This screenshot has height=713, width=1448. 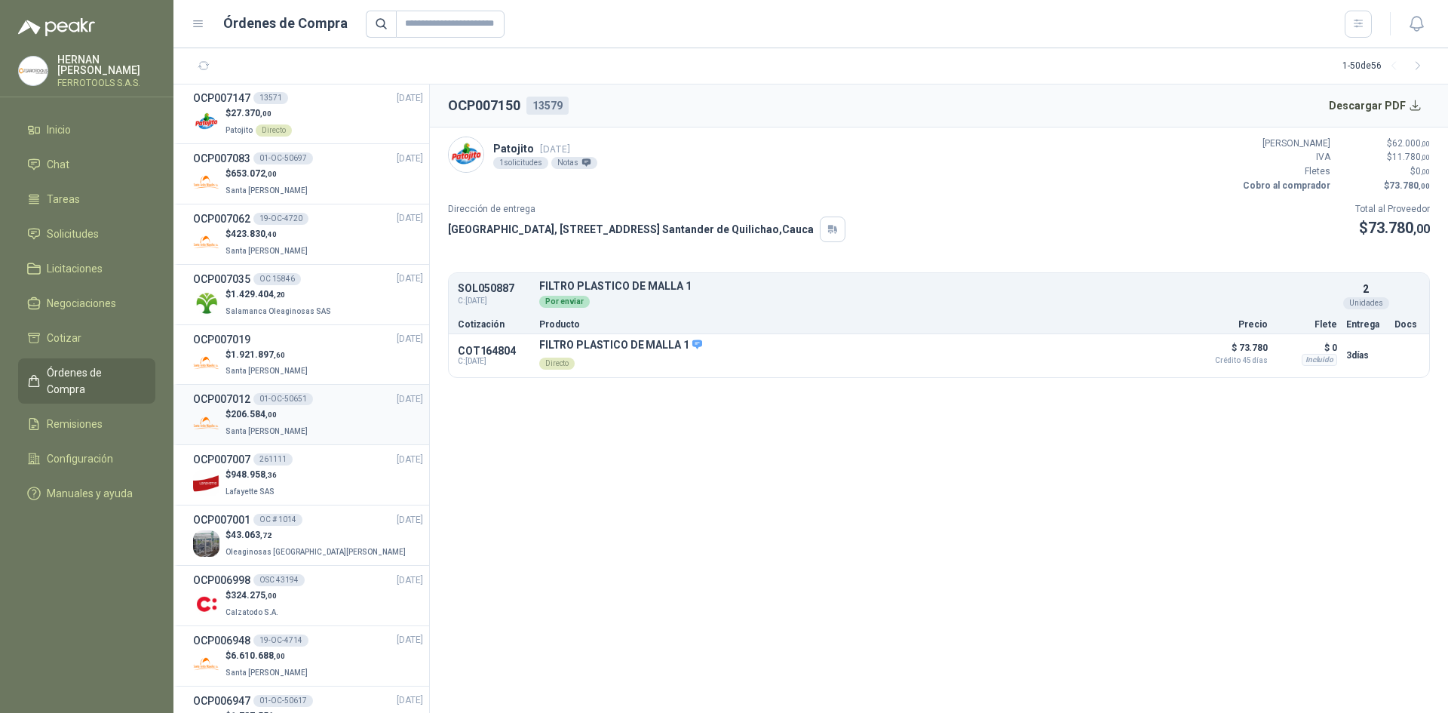 I want to click on p: Dirección de entrega, so click(x=646, y=209).